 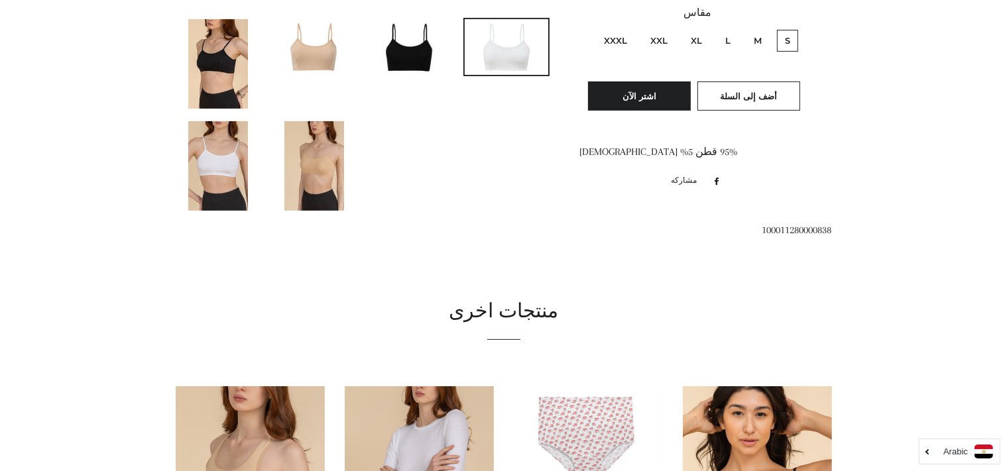 What do you see at coordinates (748, 96) in the screenshot?
I see `button: أضف إلى السلة` at bounding box center [748, 96].